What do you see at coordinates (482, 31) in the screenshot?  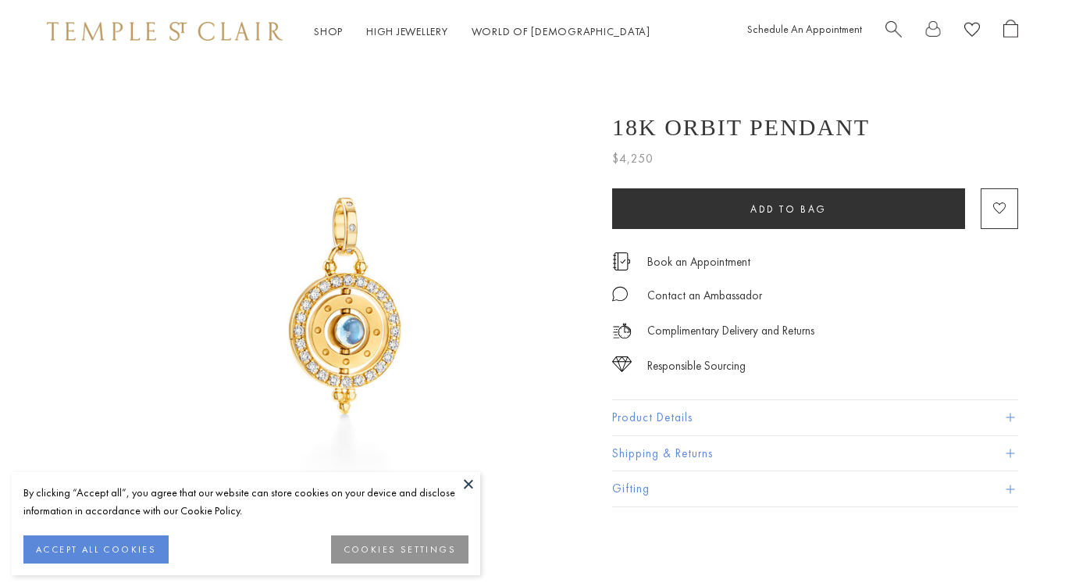 I see `nav: Main navigation` at bounding box center [482, 31].